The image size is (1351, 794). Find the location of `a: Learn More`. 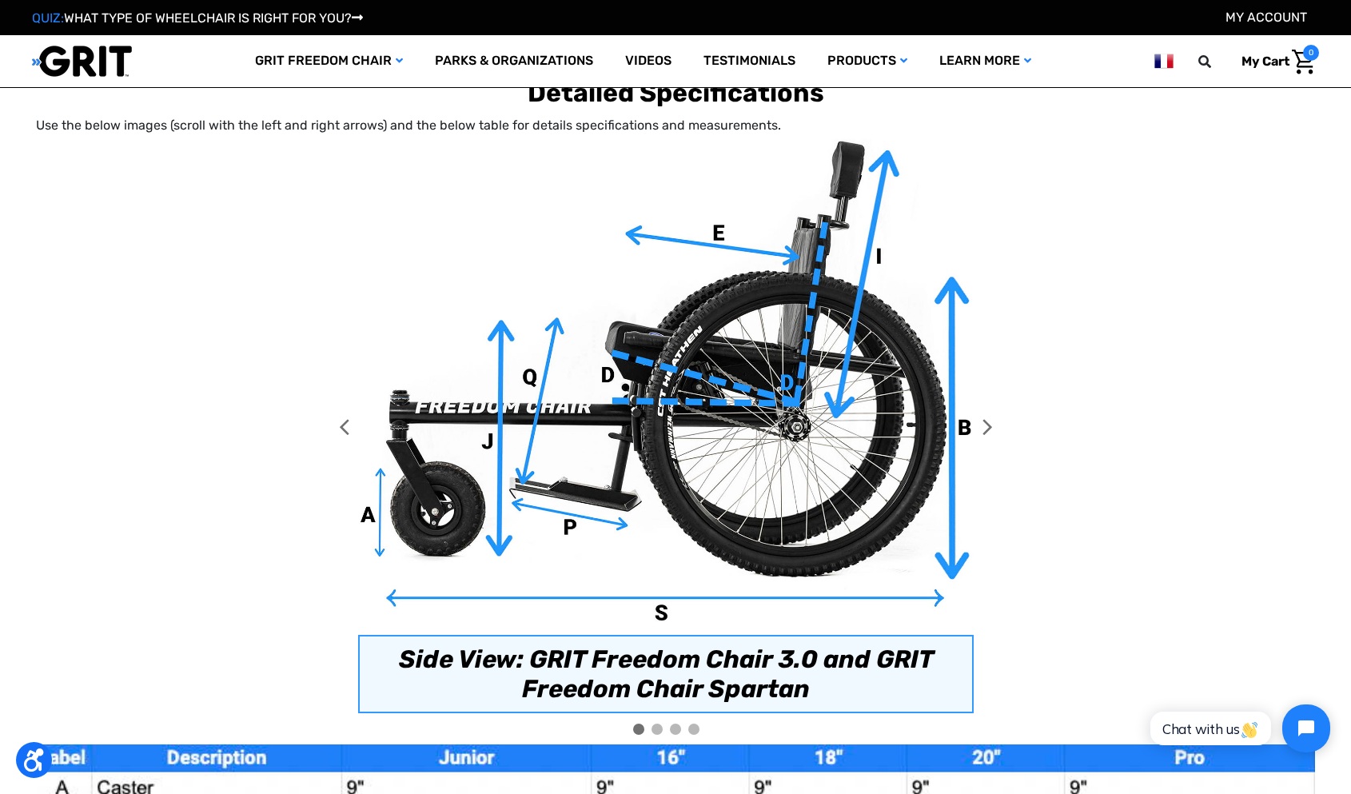

a: Learn More is located at coordinates (985, 61).